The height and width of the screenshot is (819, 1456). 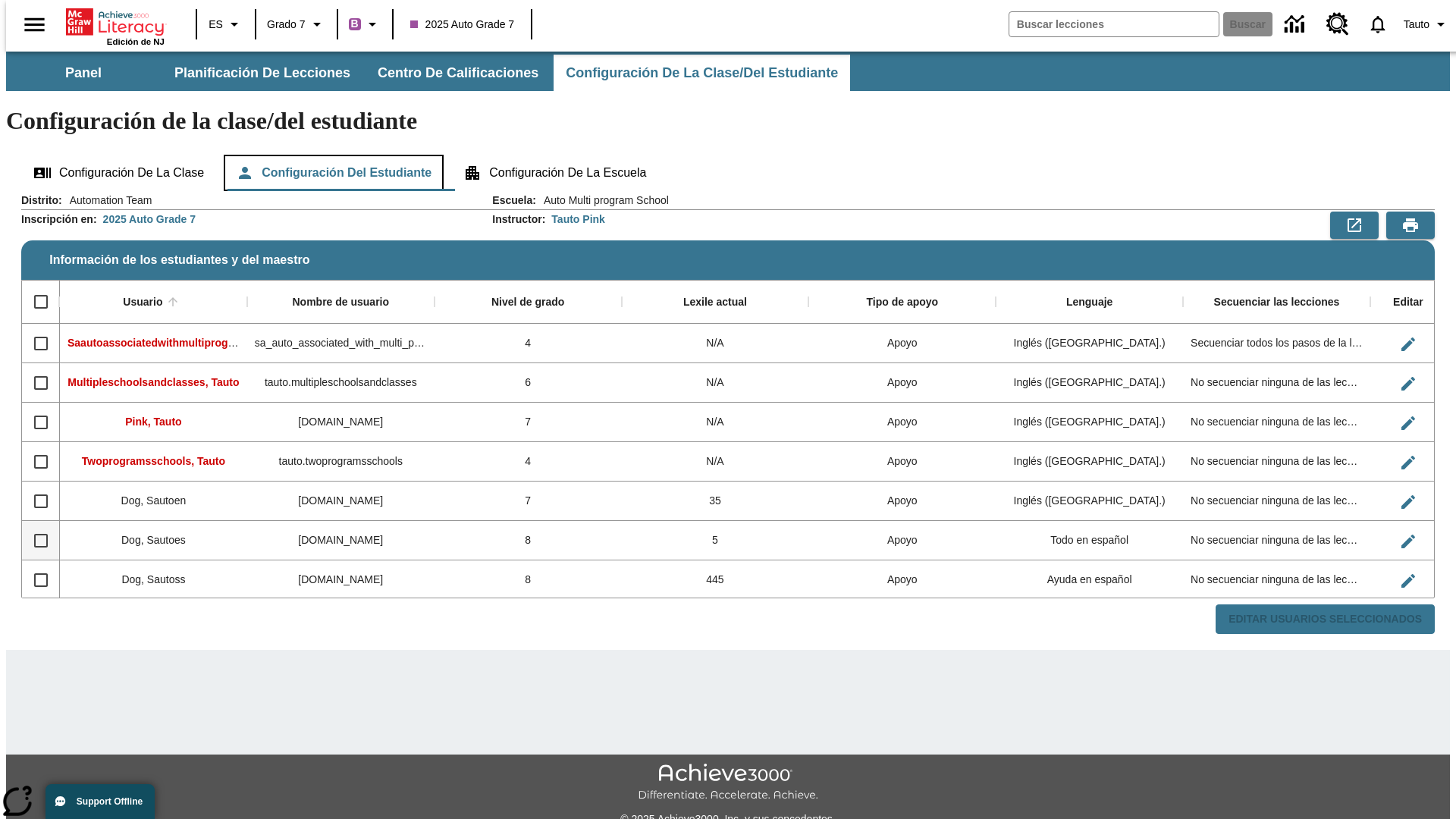 What do you see at coordinates (715, 541) in the screenshot?
I see `div: 5` at bounding box center [715, 541].